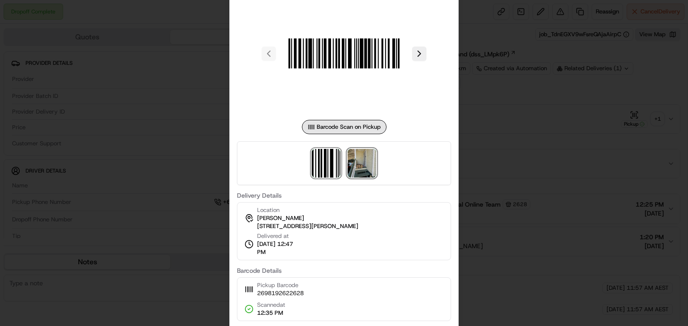 The image size is (688, 326). Describe the element at coordinates (280, 294) in the screenshot. I see `span: 2698192622628` at that location.